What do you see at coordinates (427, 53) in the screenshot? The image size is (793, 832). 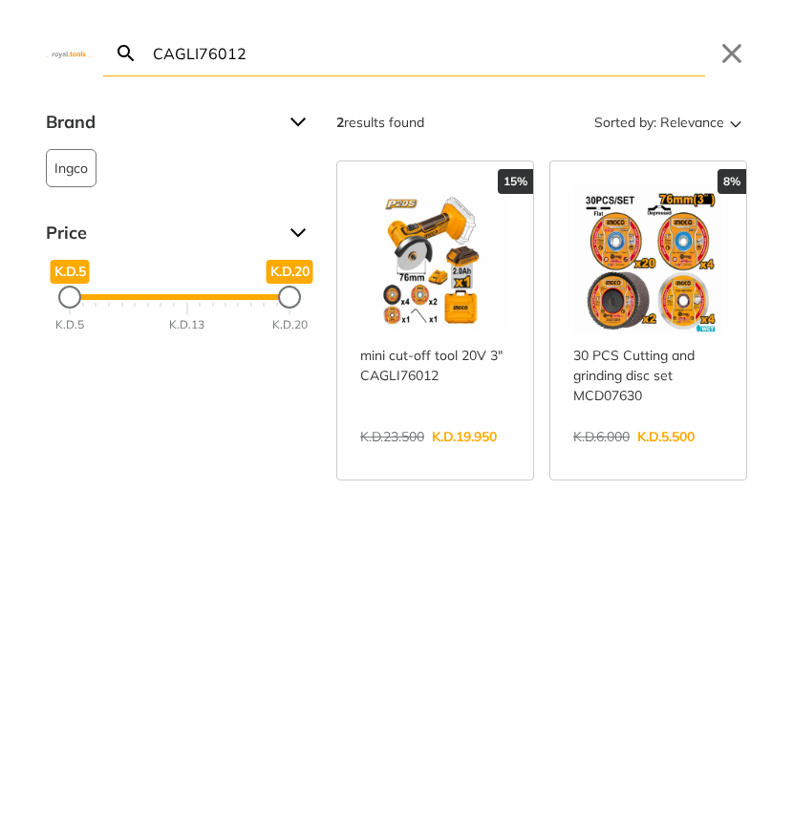 I see `input: Search…` at bounding box center [427, 53].